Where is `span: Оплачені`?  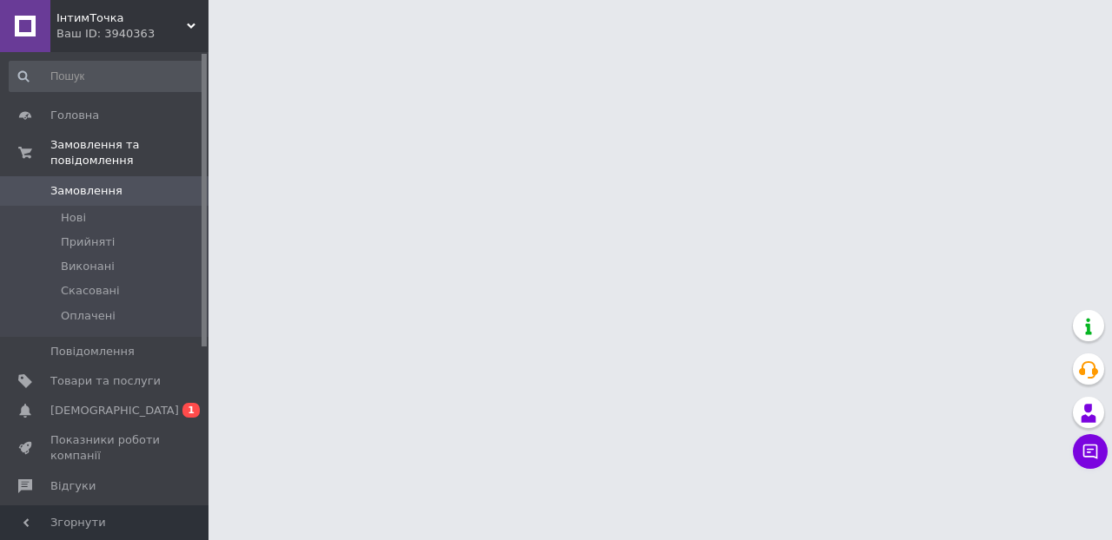
span: Оплачені is located at coordinates (88, 316).